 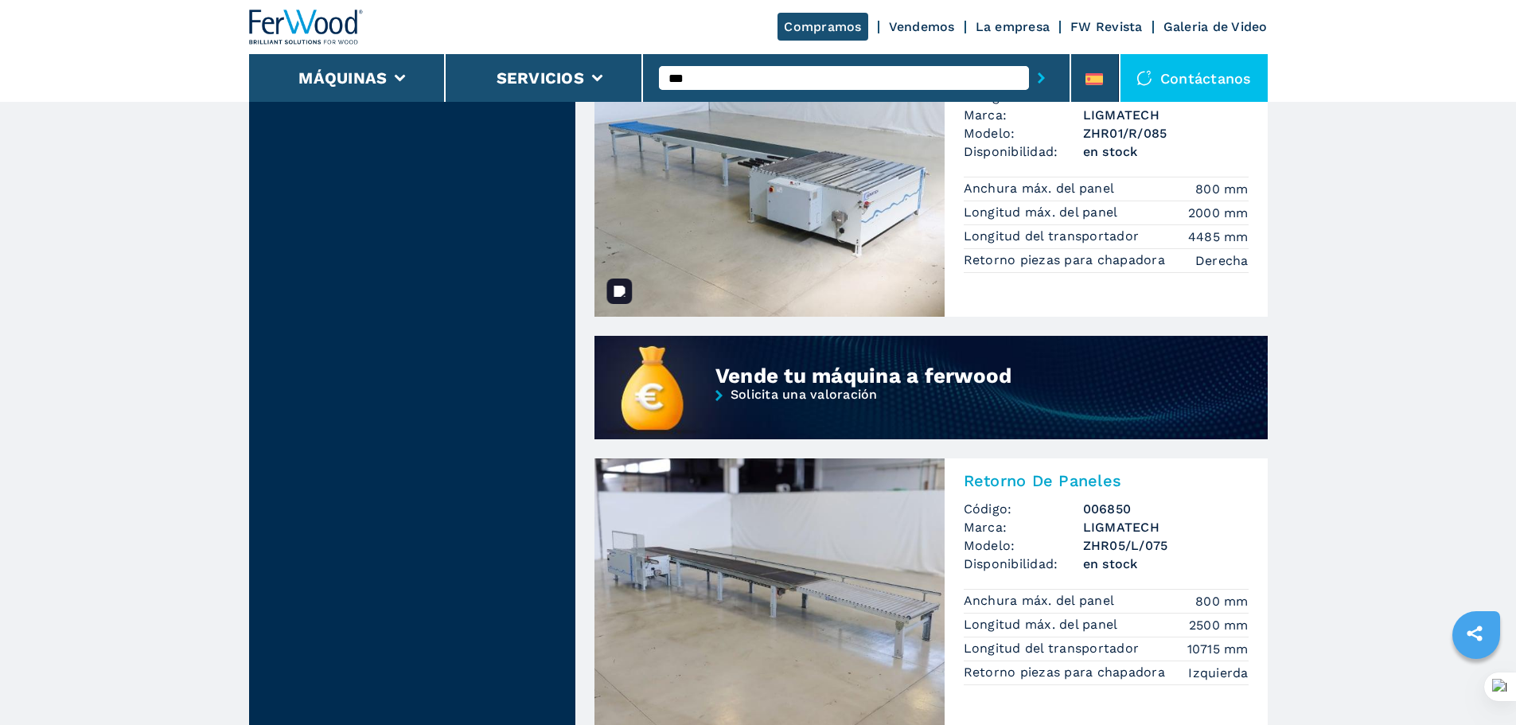 I want to click on a: FW Revista, so click(x=1106, y=26).